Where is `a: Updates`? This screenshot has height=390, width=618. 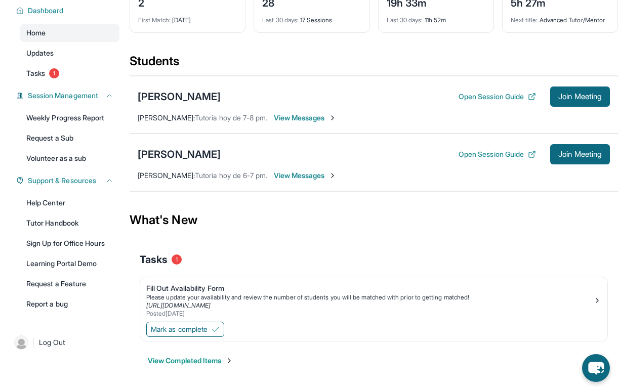 a: Updates is located at coordinates (70, 53).